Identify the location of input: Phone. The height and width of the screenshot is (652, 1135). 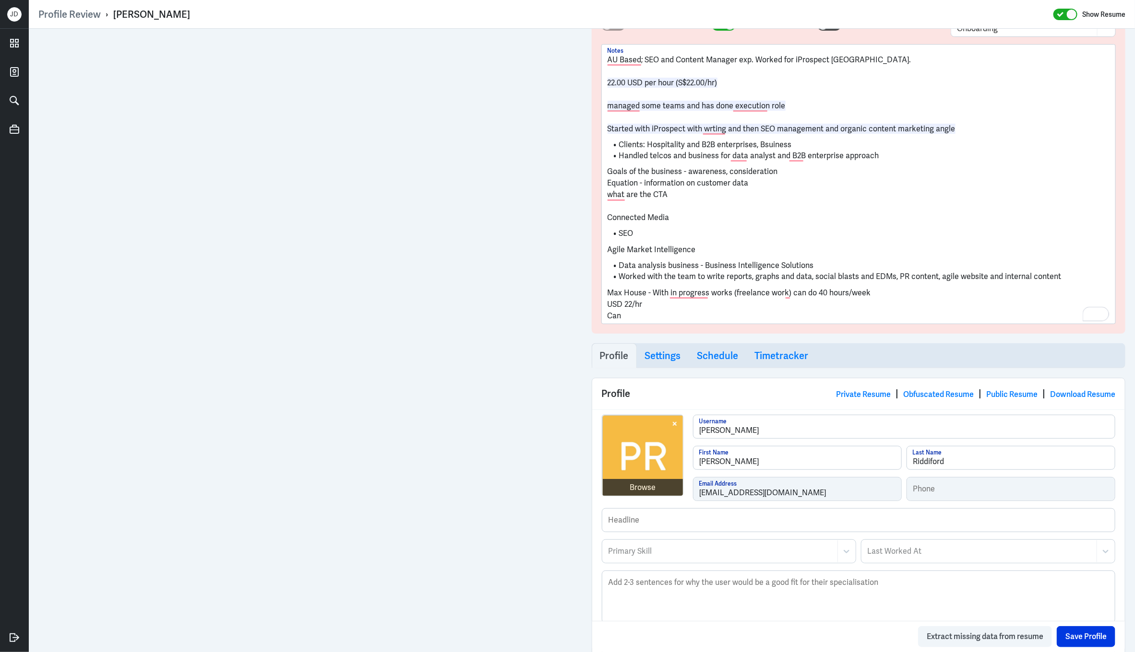
(1010, 489).